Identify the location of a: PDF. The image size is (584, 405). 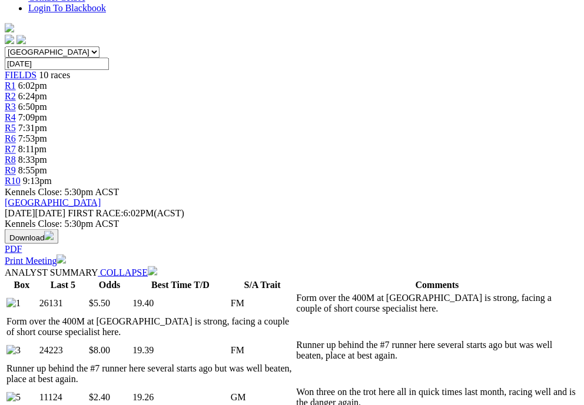
(13, 248).